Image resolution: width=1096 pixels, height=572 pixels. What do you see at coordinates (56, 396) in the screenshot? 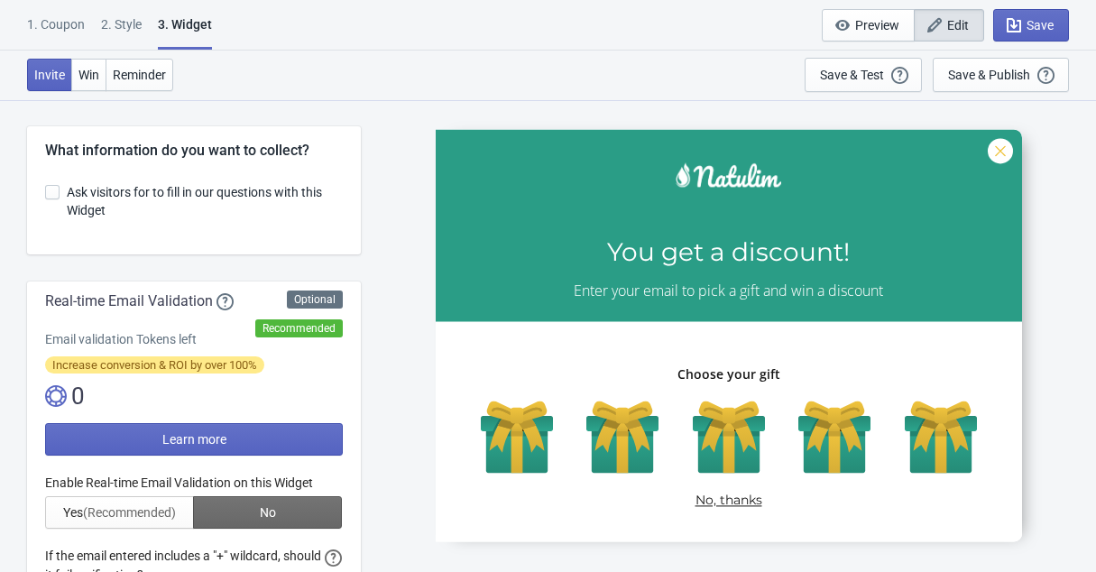
I see `img: tokens.svg` at bounding box center [56, 396].